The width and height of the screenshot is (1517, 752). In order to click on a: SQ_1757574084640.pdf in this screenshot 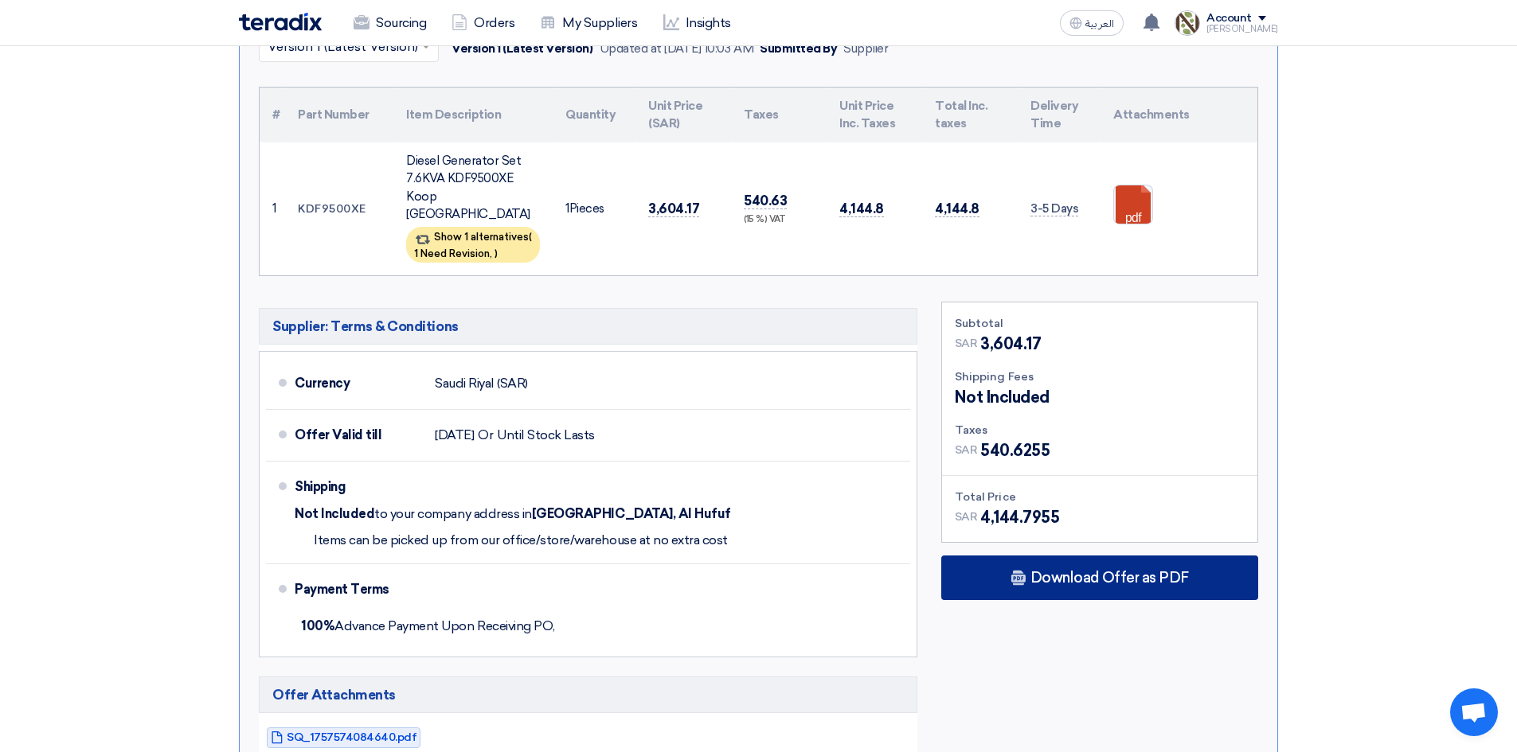, I will do `click(343, 738)`.